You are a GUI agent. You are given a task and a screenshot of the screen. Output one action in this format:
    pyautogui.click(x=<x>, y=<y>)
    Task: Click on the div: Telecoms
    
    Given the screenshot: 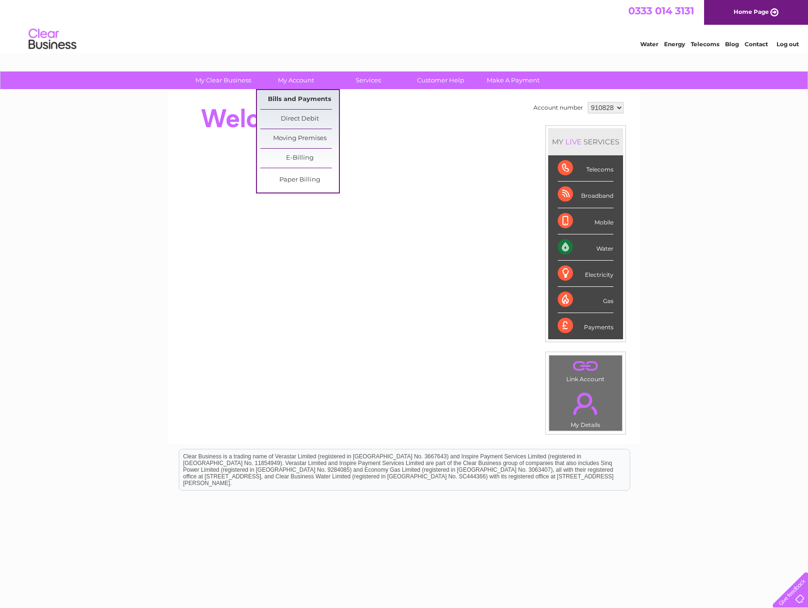 What is the action you would take?
    pyautogui.click(x=585, y=168)
    